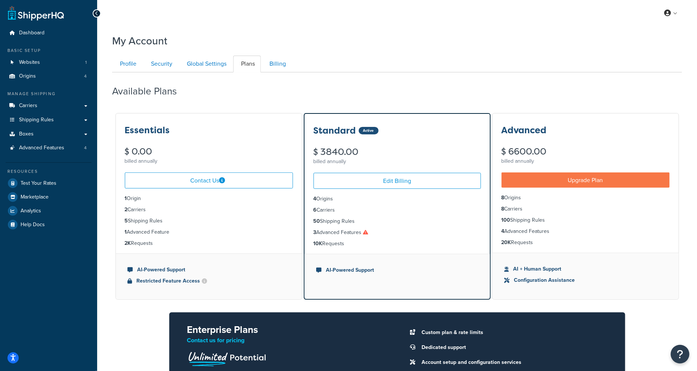  What do you see at coordinates (335, 131) in the screenshot?
I see `h3: Standard` at bounding box center [335, 131].